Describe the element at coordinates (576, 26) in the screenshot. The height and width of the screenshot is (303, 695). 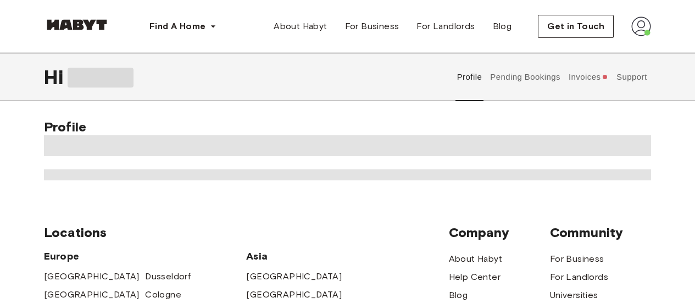
I see `button: Get in Touch` at that location.